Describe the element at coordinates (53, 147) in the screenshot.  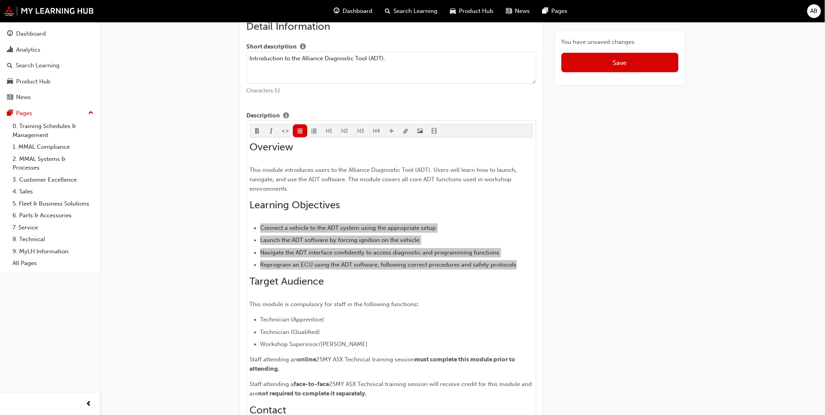
I see `a: 1. MMAL Compliance` at that location.